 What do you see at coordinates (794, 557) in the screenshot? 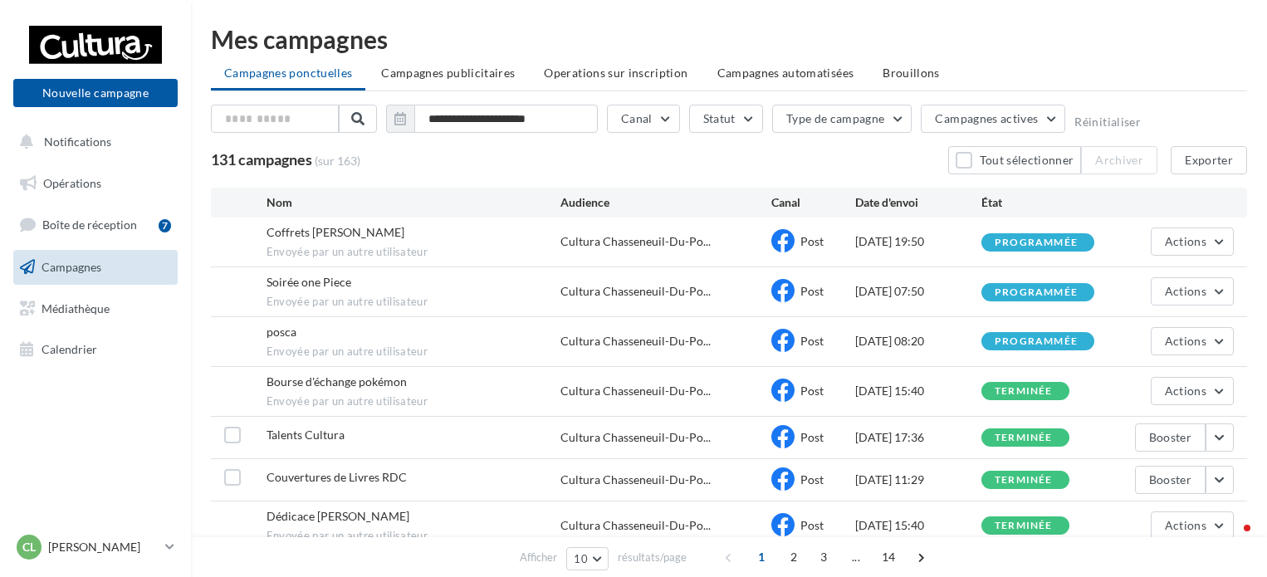
I see `span: 2` at bounding box center [794, 557].